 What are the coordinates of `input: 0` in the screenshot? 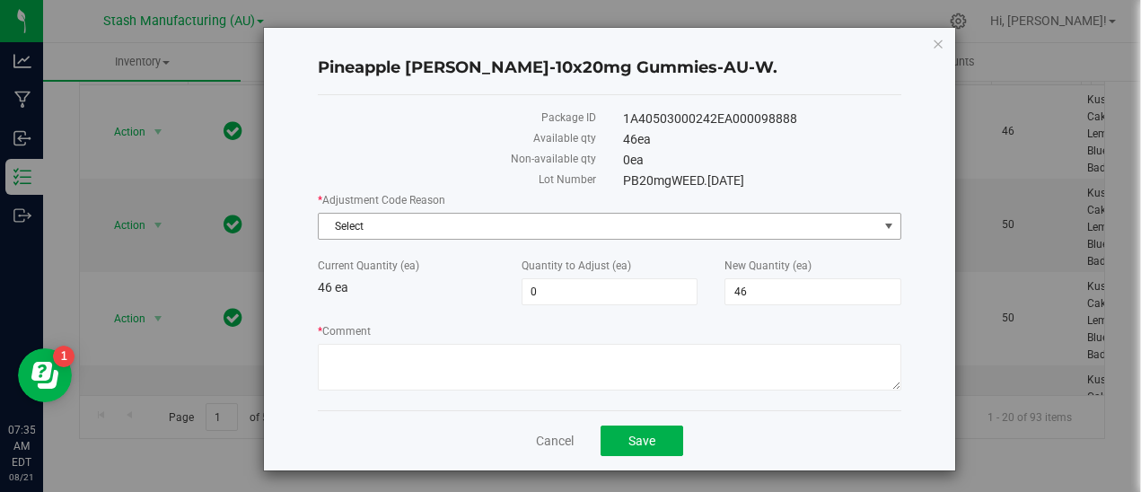 It's located at (610, 292).